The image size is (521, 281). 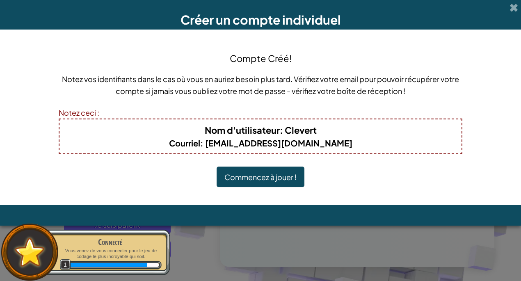 I want to click on img: default.png, so click(x=30, y=252).